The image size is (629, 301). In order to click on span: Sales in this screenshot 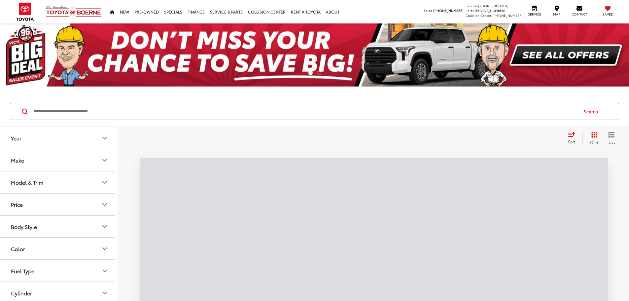, I will do `click(428, 10)`.